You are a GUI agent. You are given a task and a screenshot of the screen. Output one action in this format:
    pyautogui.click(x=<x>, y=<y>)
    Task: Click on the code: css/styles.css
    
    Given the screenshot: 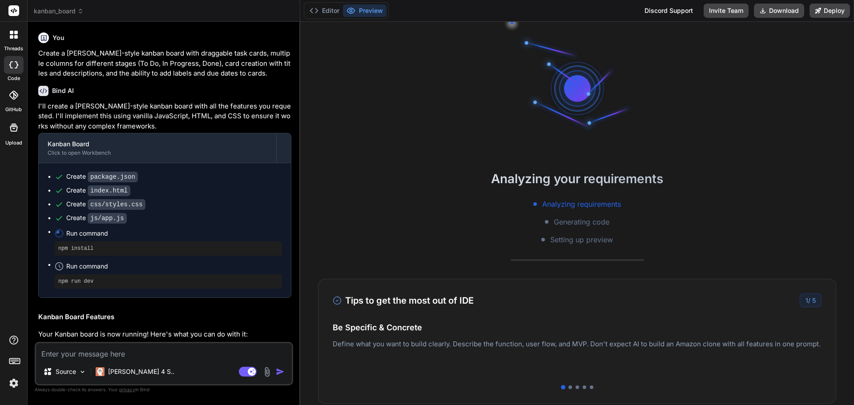 What is the action you would take?
    pyautogui.click(x=117, y=205)
    